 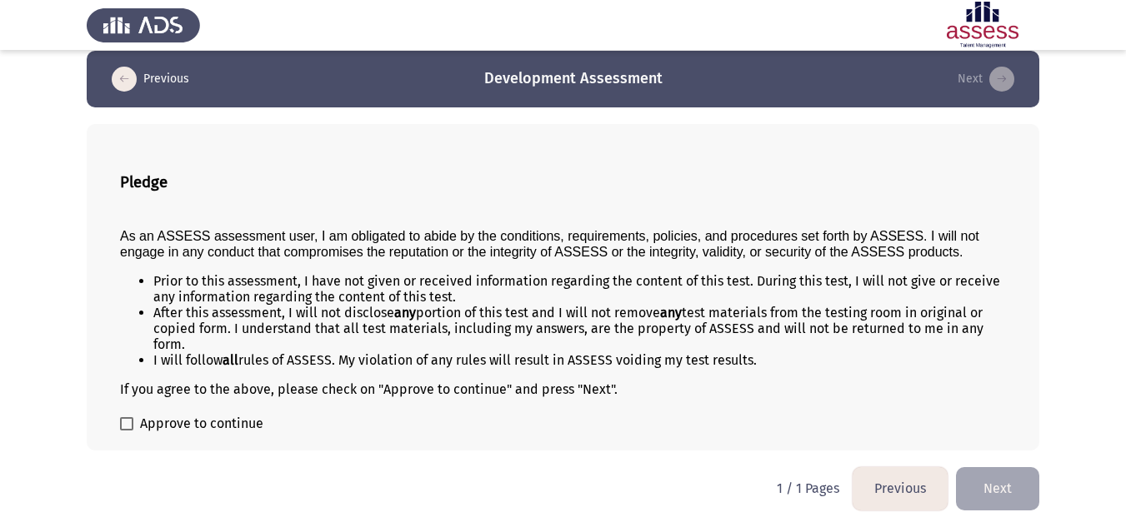 What do you see at coordinates (573, 78) in the screenshot?
I see `h3: Development Assessment` at bounding box center [573, 78].